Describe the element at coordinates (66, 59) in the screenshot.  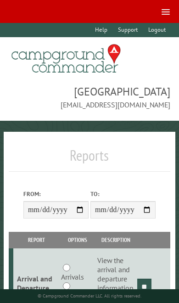
I see `img: Campground Commander` at that location.